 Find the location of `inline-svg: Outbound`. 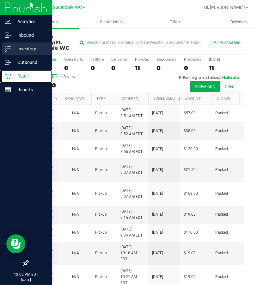

inline-svg: Outbound is located at coordinates (8, 62).